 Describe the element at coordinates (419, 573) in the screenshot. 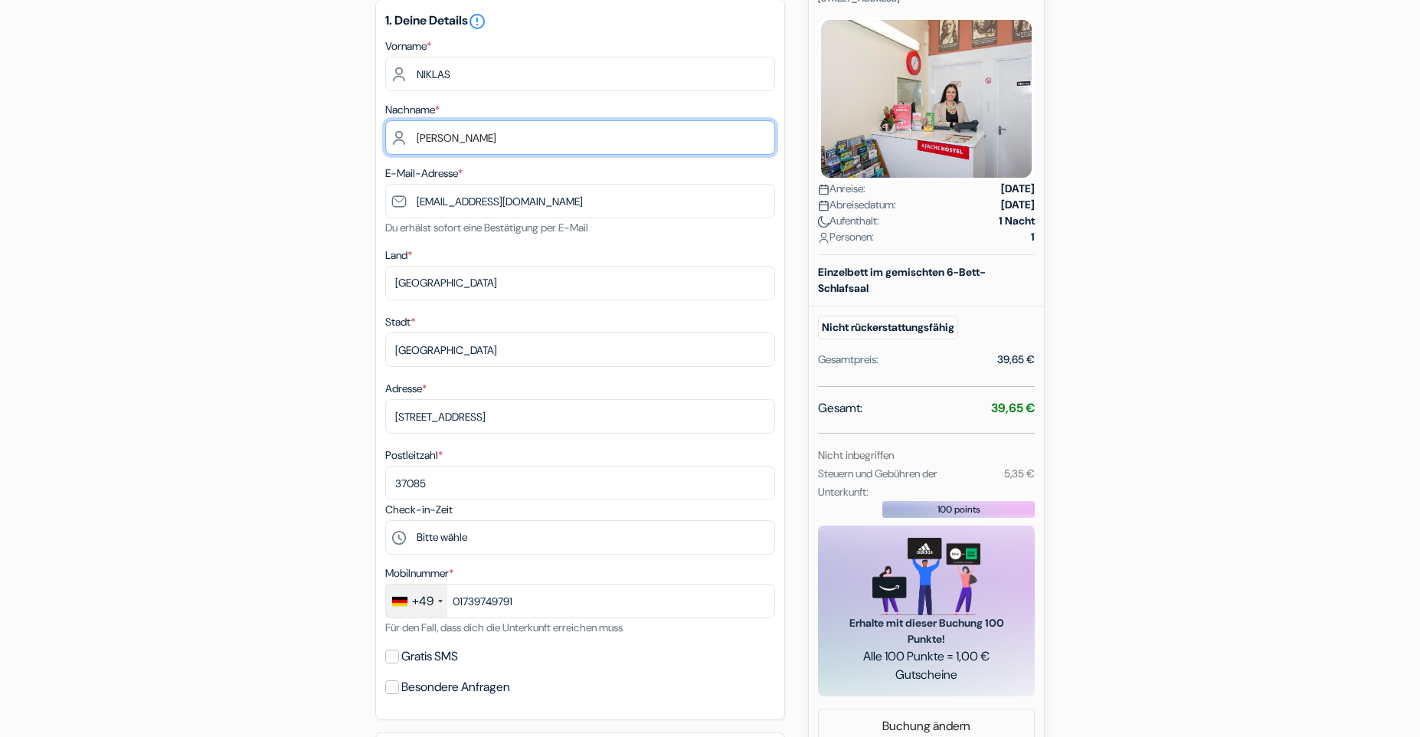

I see `label: Mobilnummer` at that location.